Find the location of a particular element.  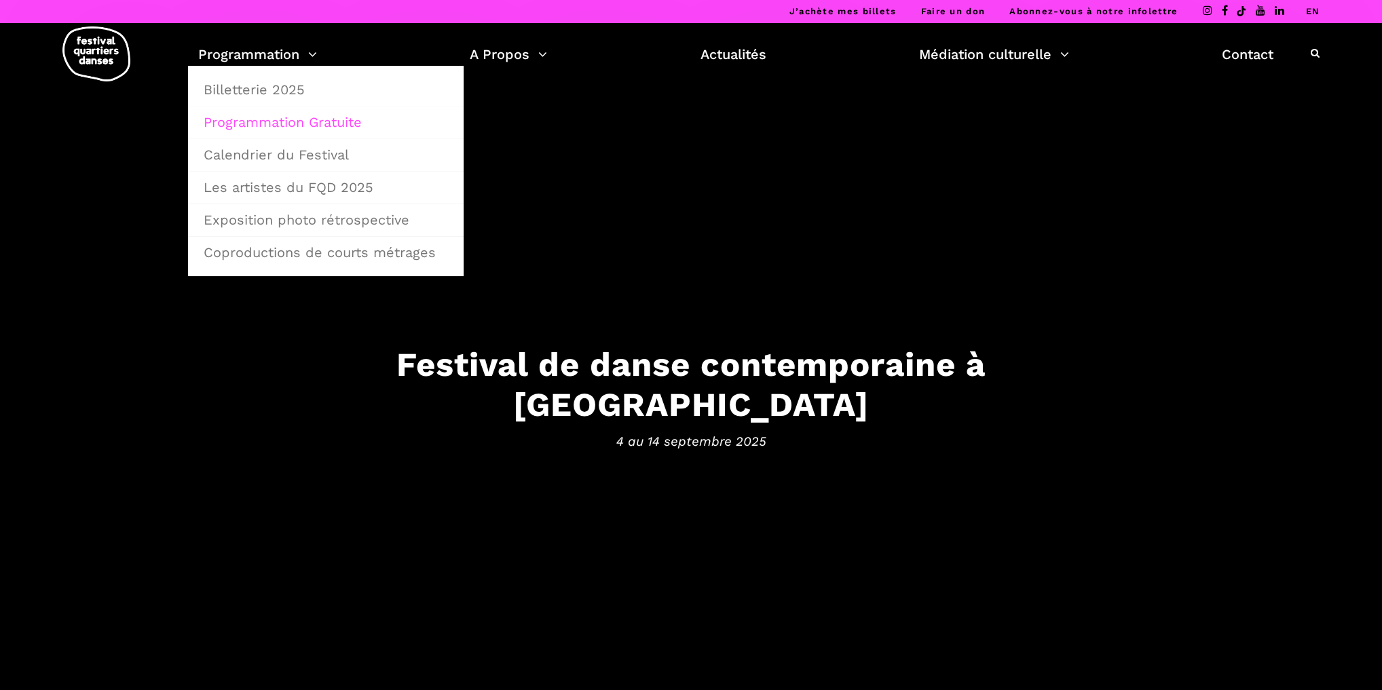

a: Actualités is located at coordinates (733, 54).